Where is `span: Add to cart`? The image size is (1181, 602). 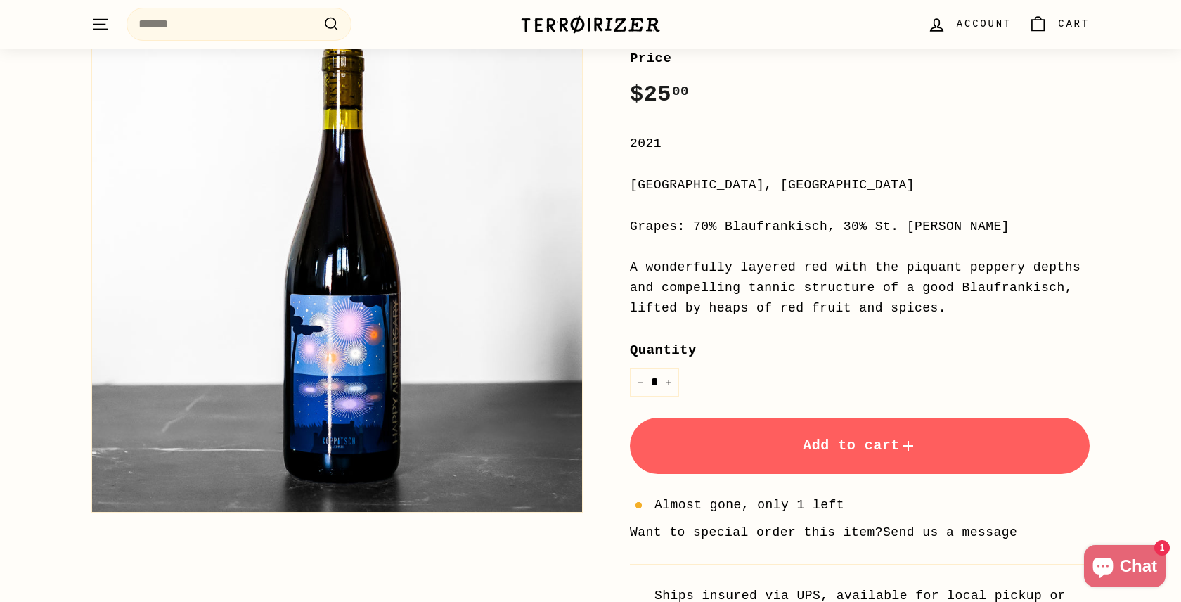
span: Add to cart is located at coordinates (859, 445).